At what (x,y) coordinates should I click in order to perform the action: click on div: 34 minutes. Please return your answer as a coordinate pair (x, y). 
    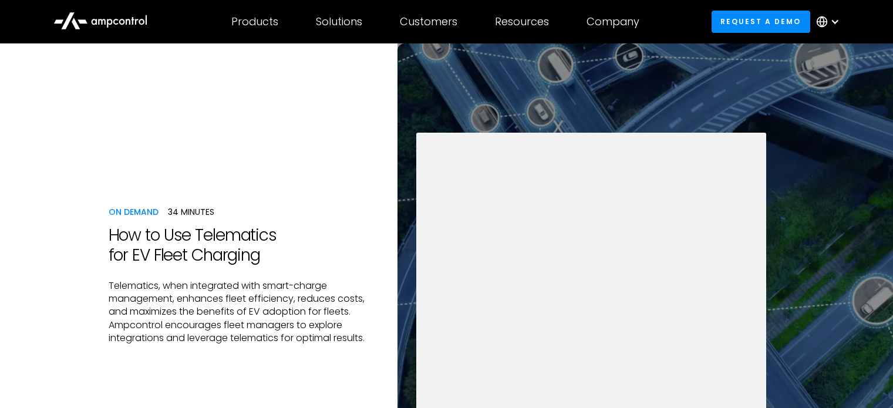
    Looking at the image, I should click on (191, 212).